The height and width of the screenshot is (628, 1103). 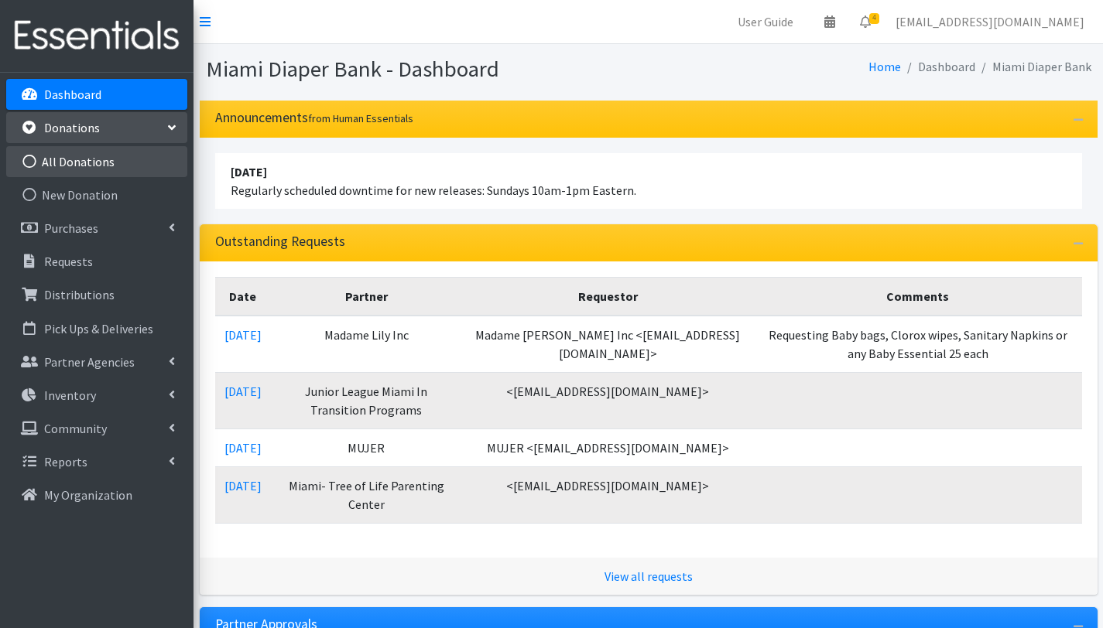 What do you see at coordinates (97, 162) in the screenshot?
I see `a: All Donations` at bounding box center [97, 162].